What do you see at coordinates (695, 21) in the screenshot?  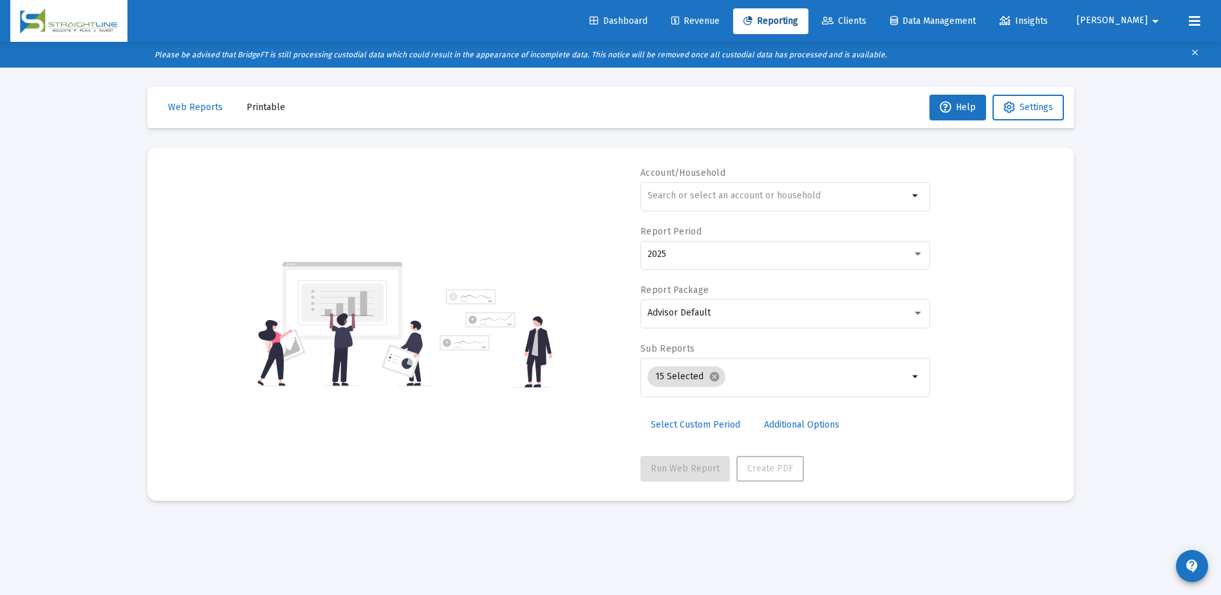 I see `a: Revenue` at bounding box center [695, 21].